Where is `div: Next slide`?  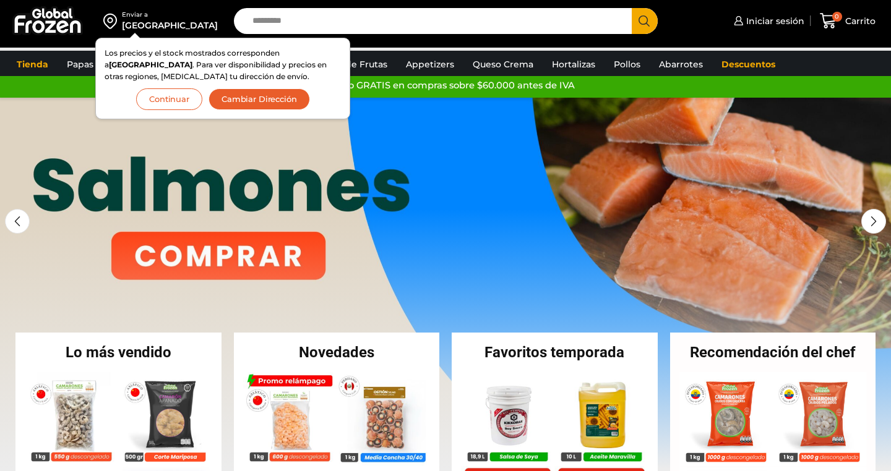 div: Next slide is located at coordinates (874, 222).